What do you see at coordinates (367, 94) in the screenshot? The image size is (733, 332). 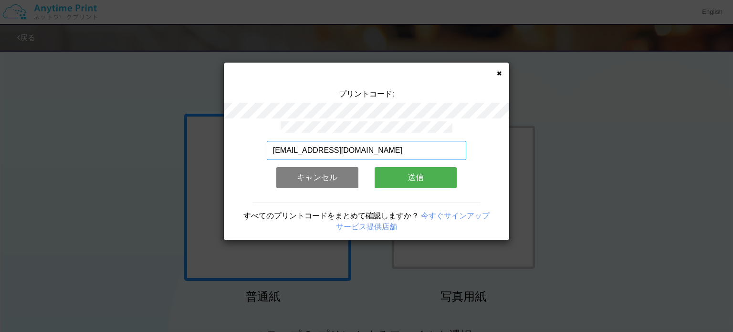 I see `span: プリントコード:` at bounding box center [367, 94].